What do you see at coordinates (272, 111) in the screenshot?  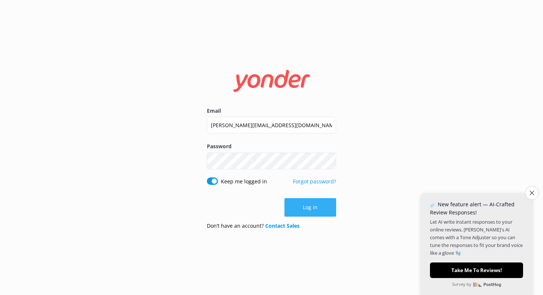 I see `label: Email` at bounding box center [272, 111].